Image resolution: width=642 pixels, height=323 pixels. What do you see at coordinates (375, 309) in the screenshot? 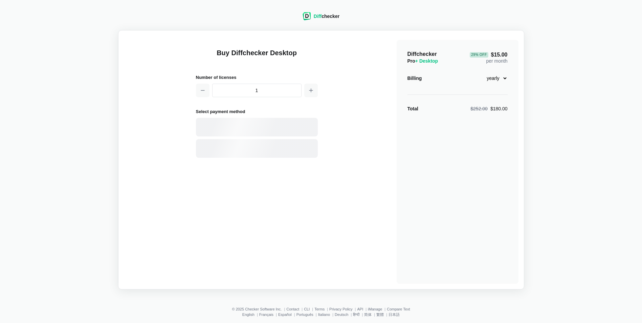
I see `a: iManage` at bounding box center [375, 309].